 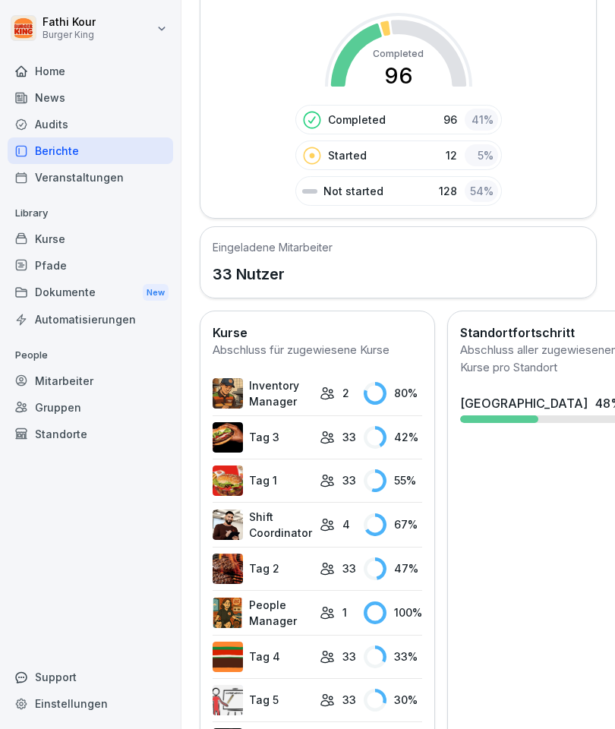 I want to click on p: 1, so click(x=345, y=612).